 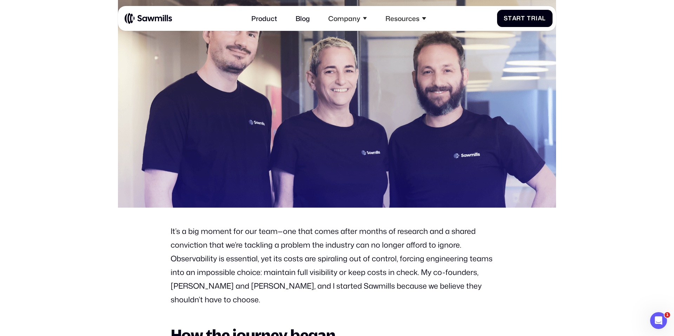 I want to click on a: Blog, so click(x=303, y=18).